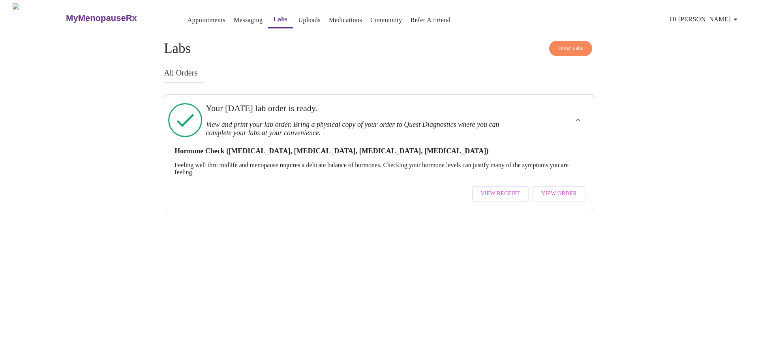 The image size is (758, 360). What do you see at coordinates (386, 20) in the screenshot?
I see `button: Community` at bounding box center [386, 20].